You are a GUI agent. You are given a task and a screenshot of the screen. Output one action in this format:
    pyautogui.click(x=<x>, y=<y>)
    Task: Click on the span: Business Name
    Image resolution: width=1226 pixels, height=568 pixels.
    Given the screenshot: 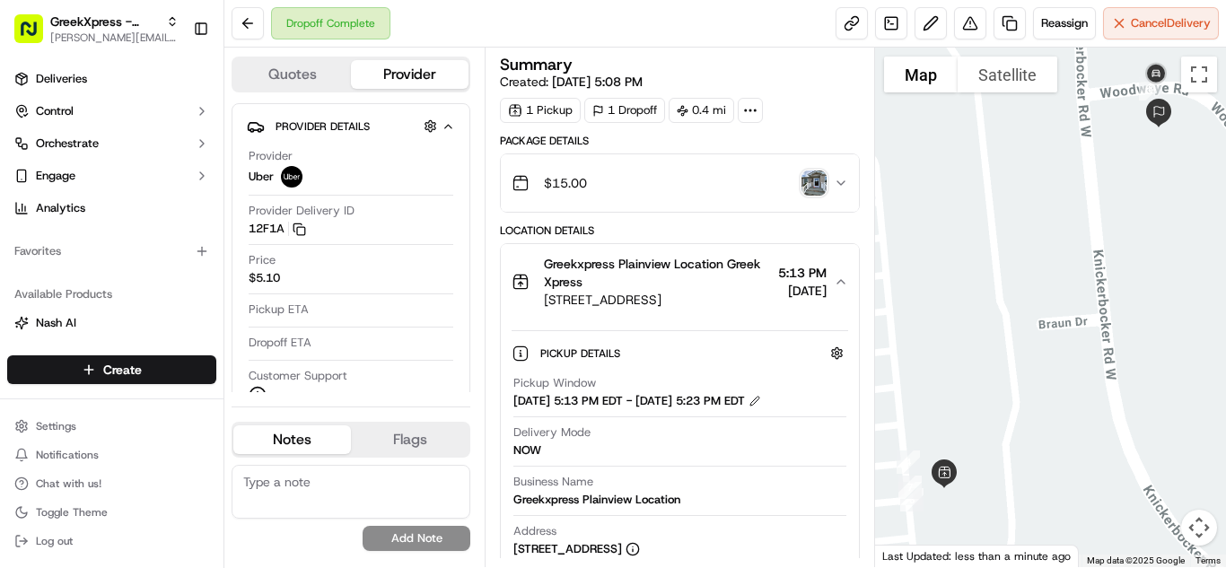 What is the action you would take?
    pyautogui.click(x=553, y=482)
    